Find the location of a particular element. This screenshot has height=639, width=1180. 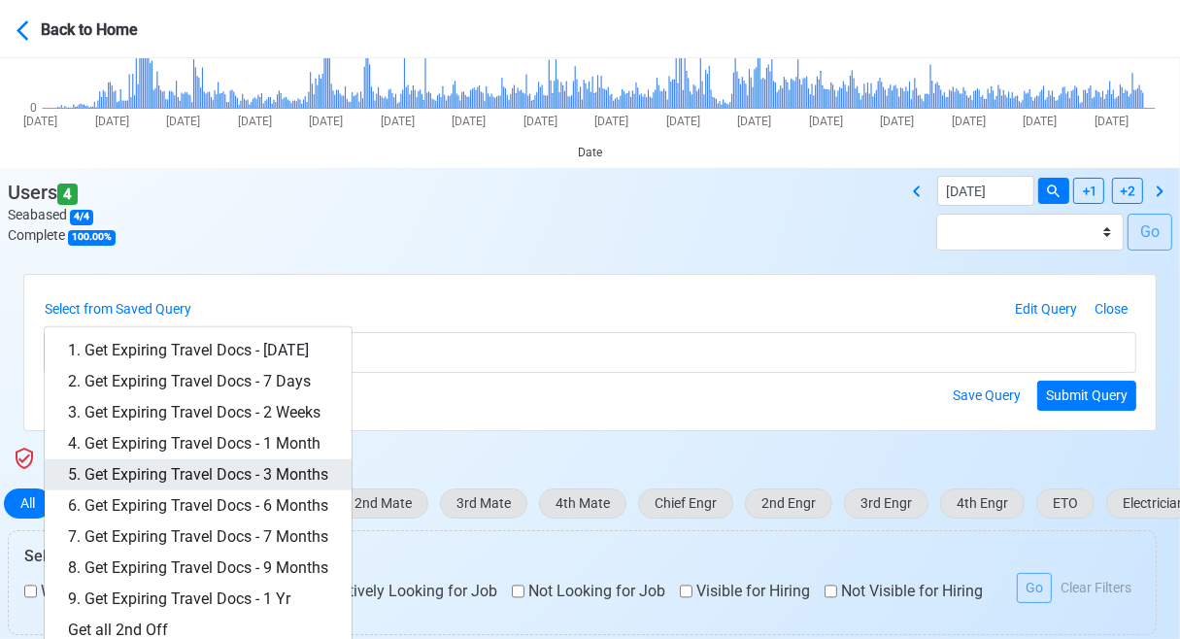

button: ETO is located at coordinates (1065, 503).